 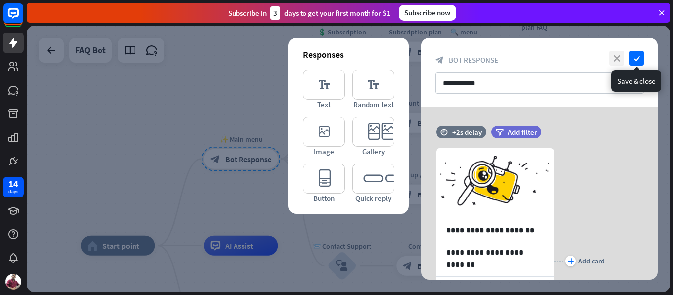 What do you see at coordinates (473, 60) in the screenshot?
I see `span: Bot Response` at bounding box center [473, 60].